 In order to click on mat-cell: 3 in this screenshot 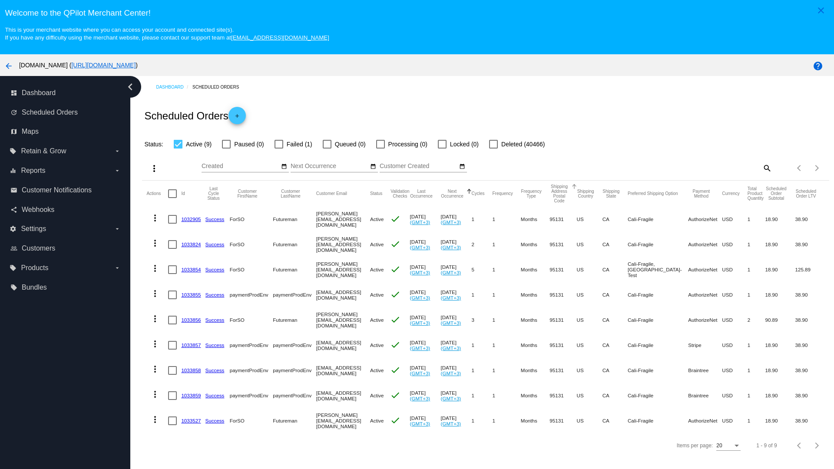, I will do `click(482, 320)`.